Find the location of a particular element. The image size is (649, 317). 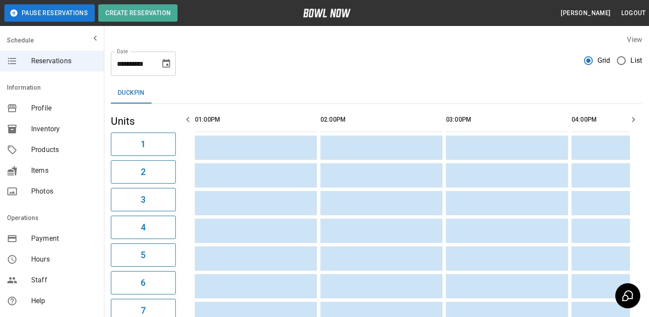

h6: 2 is located at coordinates (143, 172).